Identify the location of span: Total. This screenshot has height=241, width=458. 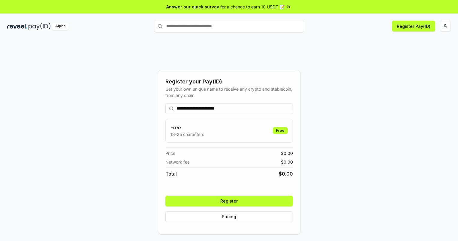
(171, 174).